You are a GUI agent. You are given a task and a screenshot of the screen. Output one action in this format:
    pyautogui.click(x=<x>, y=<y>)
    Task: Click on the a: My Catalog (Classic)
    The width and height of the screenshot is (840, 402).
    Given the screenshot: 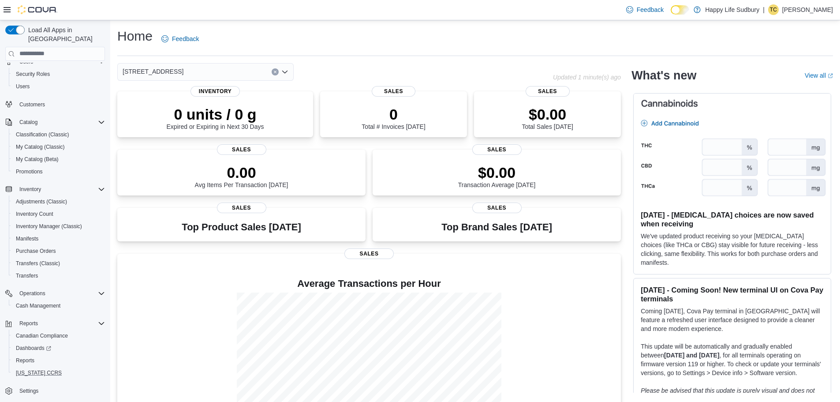 What is the action you would take?
    pyautogui.click(x=40, y=147)
    